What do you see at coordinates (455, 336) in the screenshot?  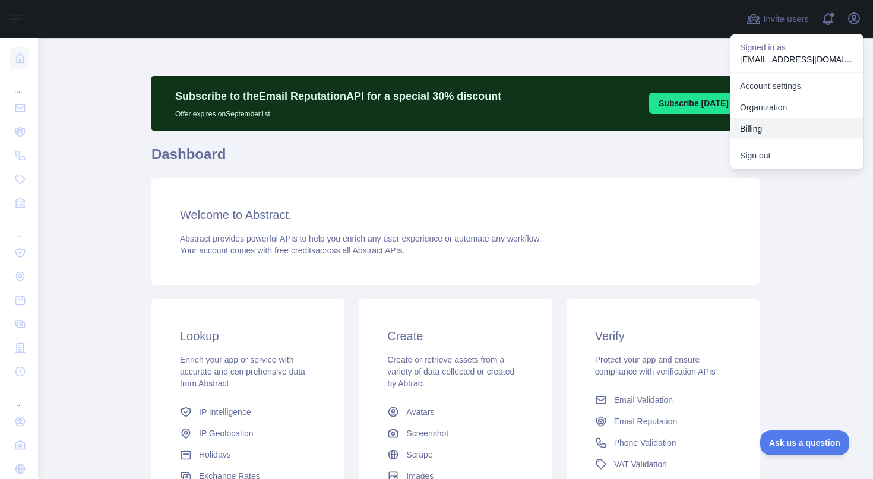 I see `h3: Create` at bounding box center [455, 336].